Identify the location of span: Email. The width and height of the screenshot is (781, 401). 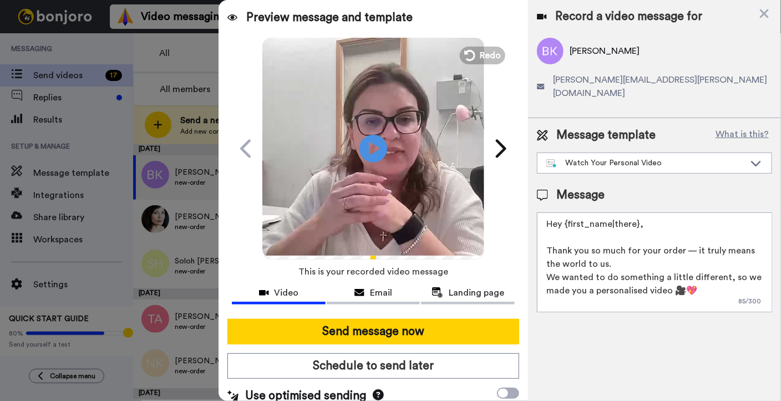
(381, 293).